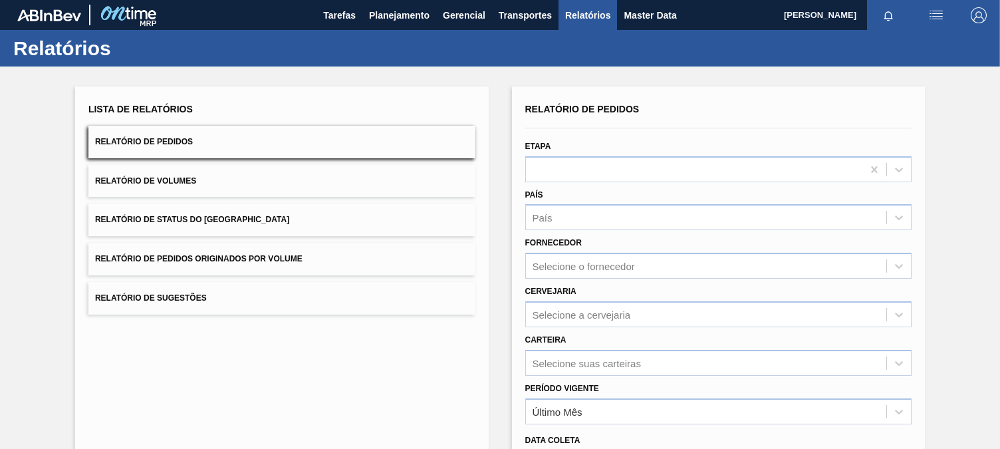  What do you see at coordinates (553, 243) in the screenshot?
I see `label: Fornecedor` at bounding box center [553, 243].